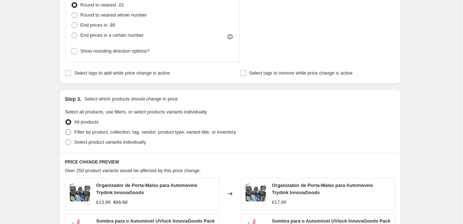  What do you see at coordinates (110, 142) in the screenshot?
I see `span: Select product variants individually` at bounding box center [110, 142].